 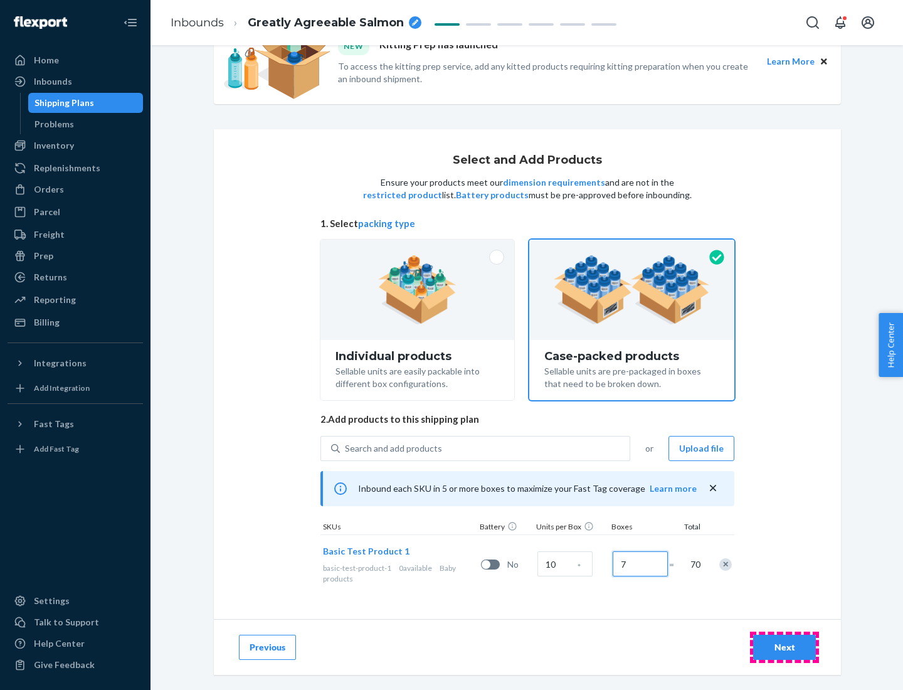 What do you see at coordinates (694, 564) in the screenshot?
I see `span: 70` at bounding box center [694, 564].